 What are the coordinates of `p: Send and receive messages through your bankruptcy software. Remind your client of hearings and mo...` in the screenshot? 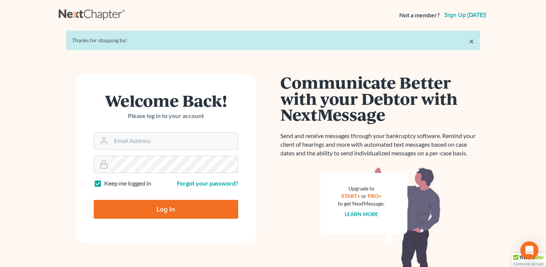 It's located at (381, 144).